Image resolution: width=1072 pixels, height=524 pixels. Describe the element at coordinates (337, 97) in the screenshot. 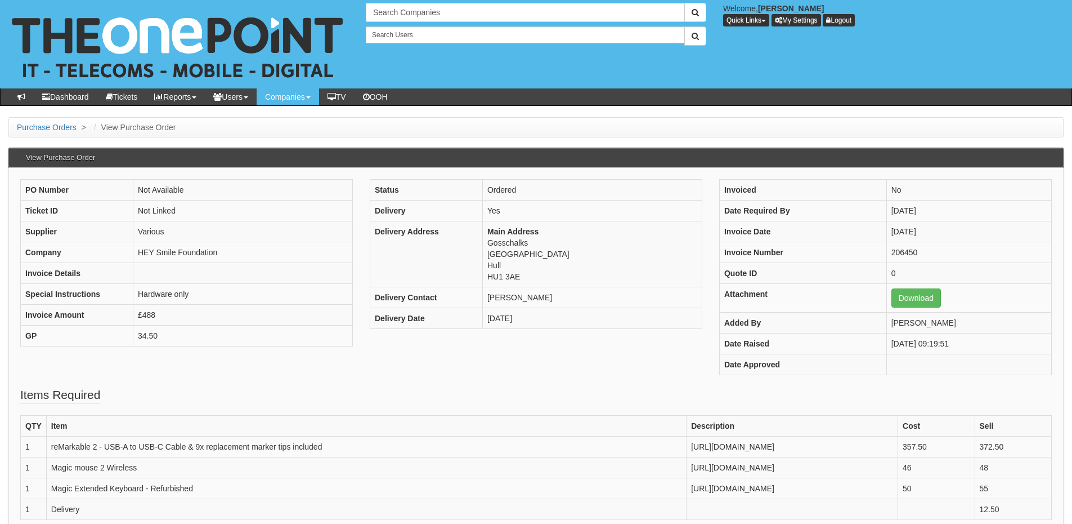

I see `a: TV` at that location.